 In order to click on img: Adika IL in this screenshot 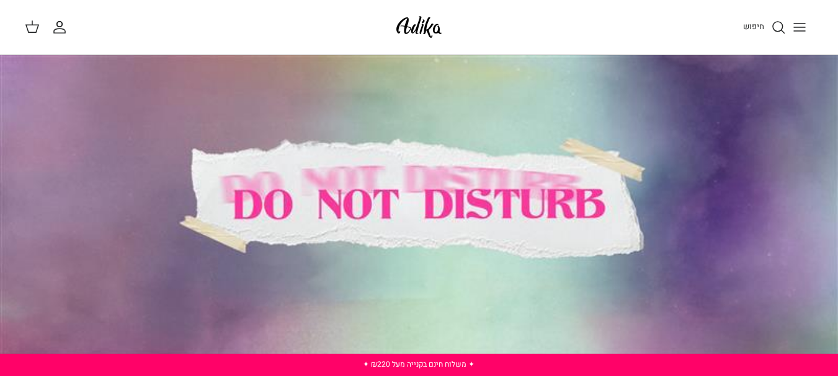, I will do `click(419, 27)`.